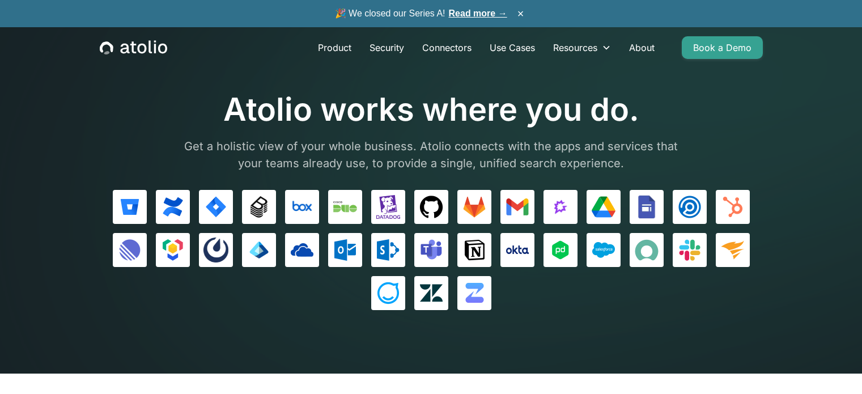 The width and height of the screenshot is (862, 394). I want to click on a: Connectors, so click(446, 48).